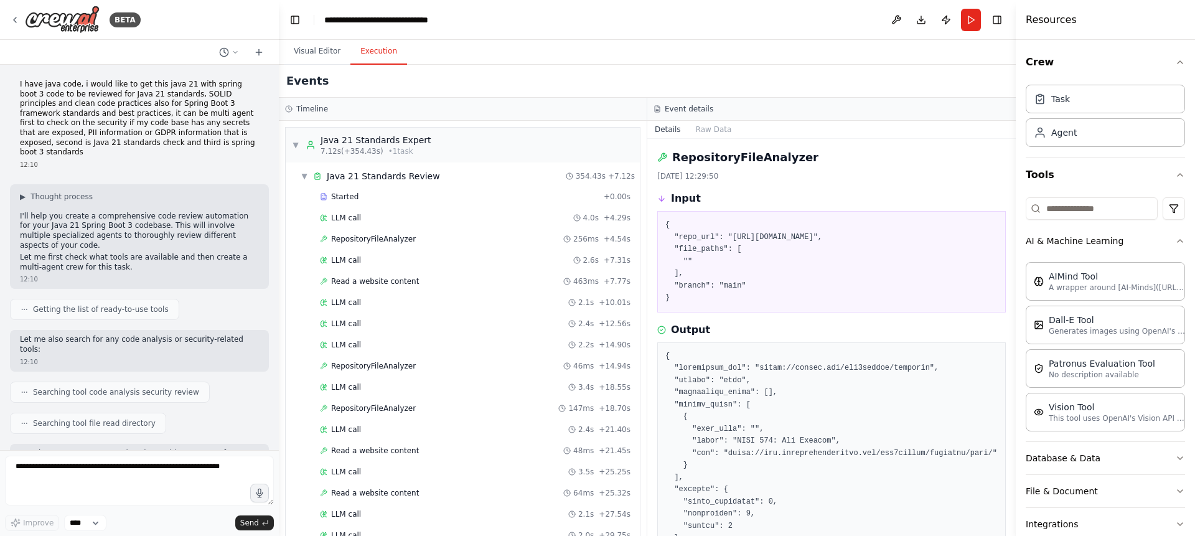 The height and width of the screenshot is (536, 1195). What do you see at coordinates (690, 330) in the screenshot?
I see `h3: Output` at bounding box center [690, 330].